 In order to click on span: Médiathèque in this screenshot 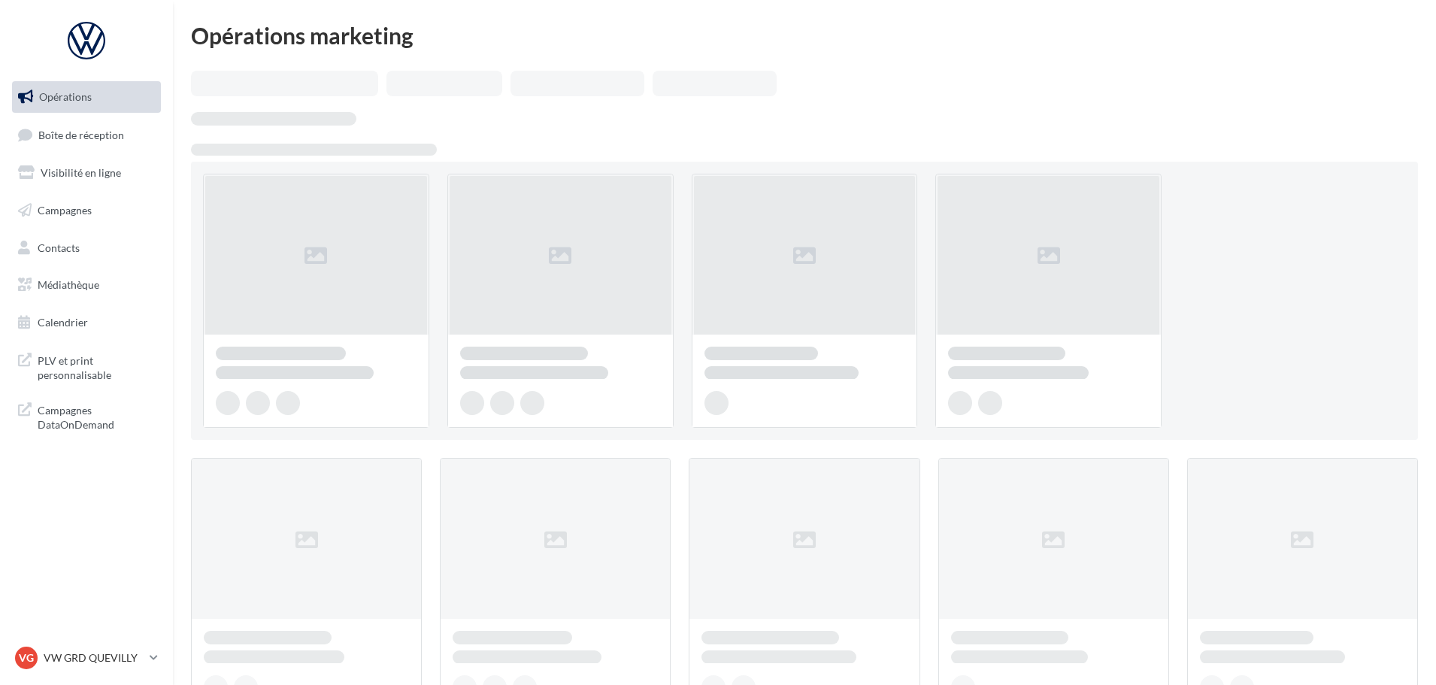, I will do `click(68, 284)`.